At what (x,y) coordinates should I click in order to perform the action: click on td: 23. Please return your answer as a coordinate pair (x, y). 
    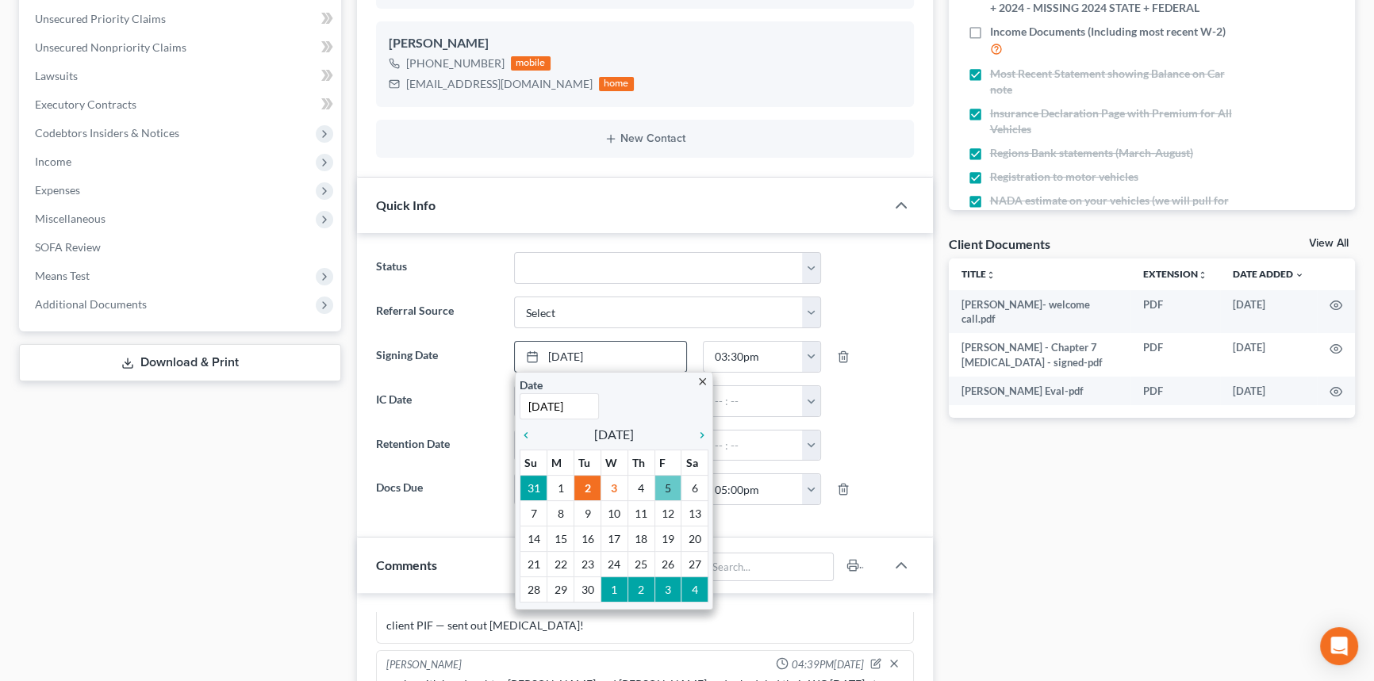
    Looking at the image, I should click on (588, 564).